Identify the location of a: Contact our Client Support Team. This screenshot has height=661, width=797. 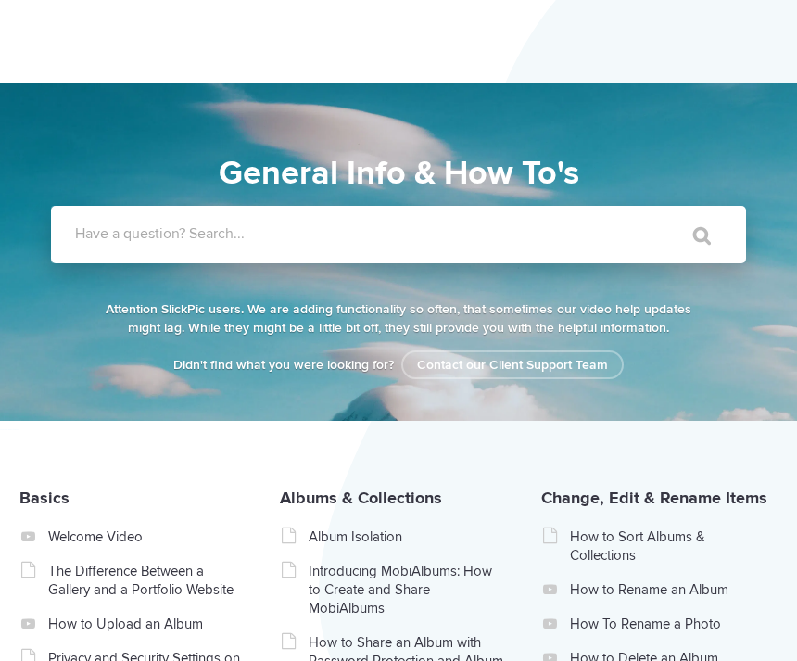
(512, 364).